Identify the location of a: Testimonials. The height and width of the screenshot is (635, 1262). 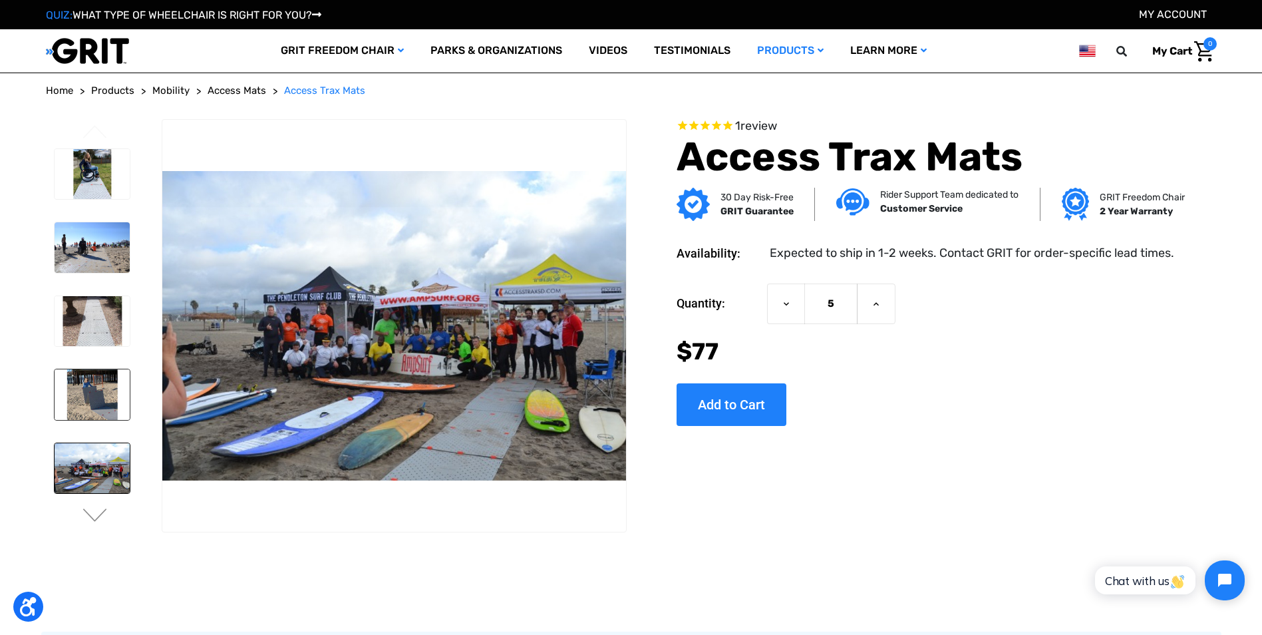
(692, 51).